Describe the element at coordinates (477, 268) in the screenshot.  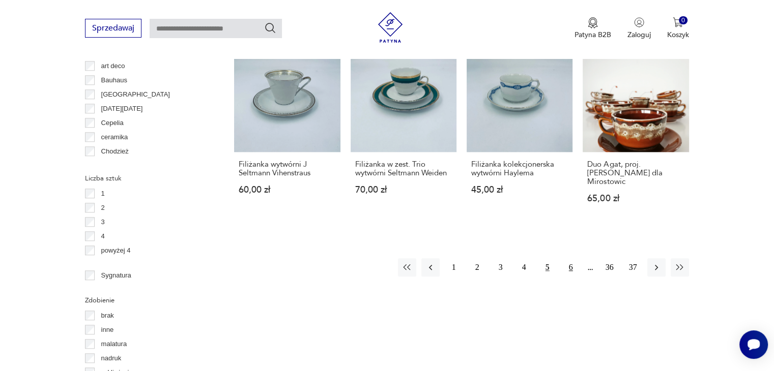
I see `button: 2` at that location.